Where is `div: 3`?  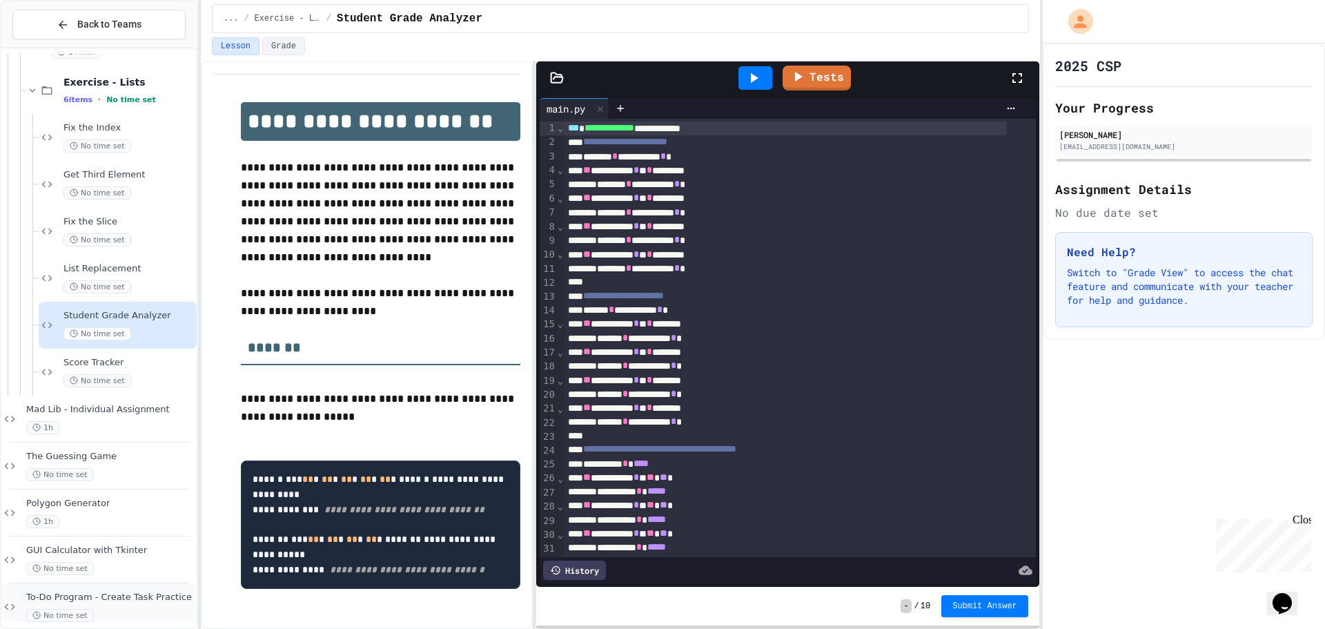
div: 3 is located at coordinates (548, 157).